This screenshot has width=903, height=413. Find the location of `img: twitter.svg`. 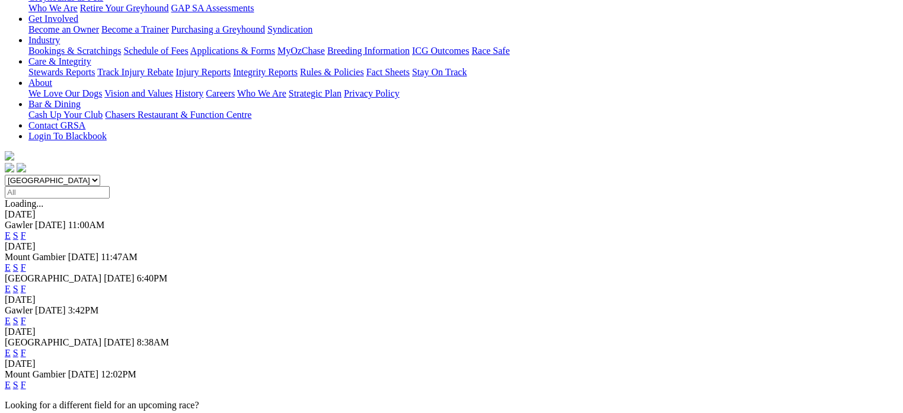

img: twitter.svg is located at coordinates (21, 168).